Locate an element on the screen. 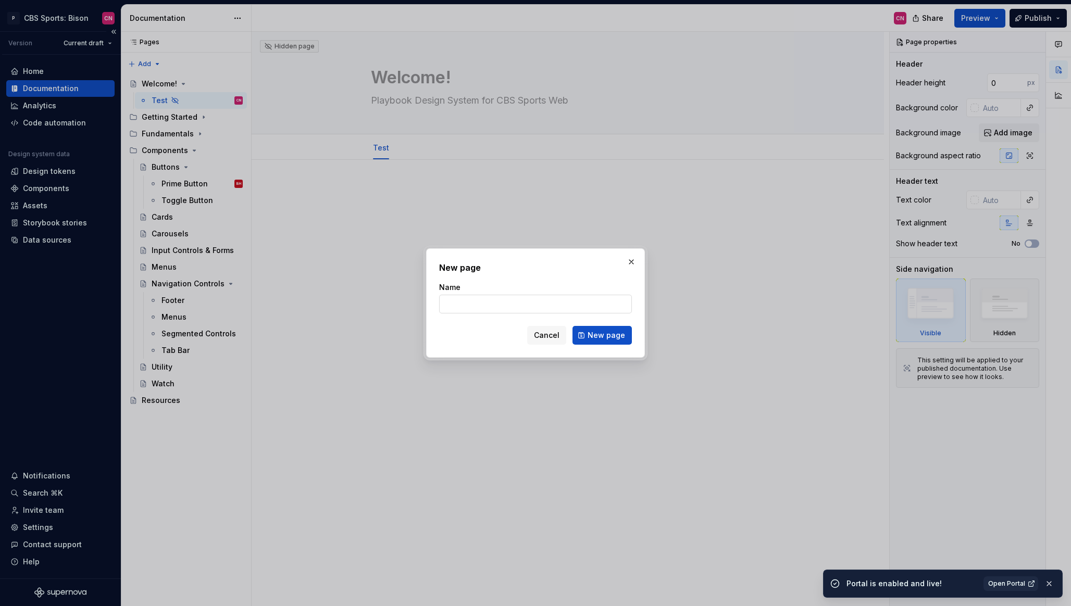 This screenshot has height=606, width=1071. button: New page is located at coordinates (602, 335).